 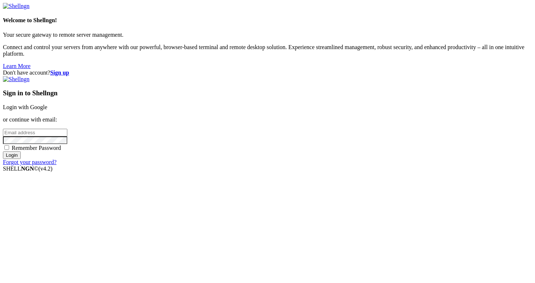 What do you see at coordinates (267, 20) in the screenshot?
I see `h4: Welcome to Shellngn!` at bounding box center [267, 20].